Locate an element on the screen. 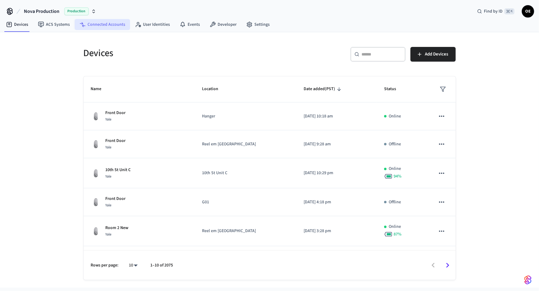 The height and width of the screenshot is (291, 539). span: Nova Production is located at coordinates (42, 11).